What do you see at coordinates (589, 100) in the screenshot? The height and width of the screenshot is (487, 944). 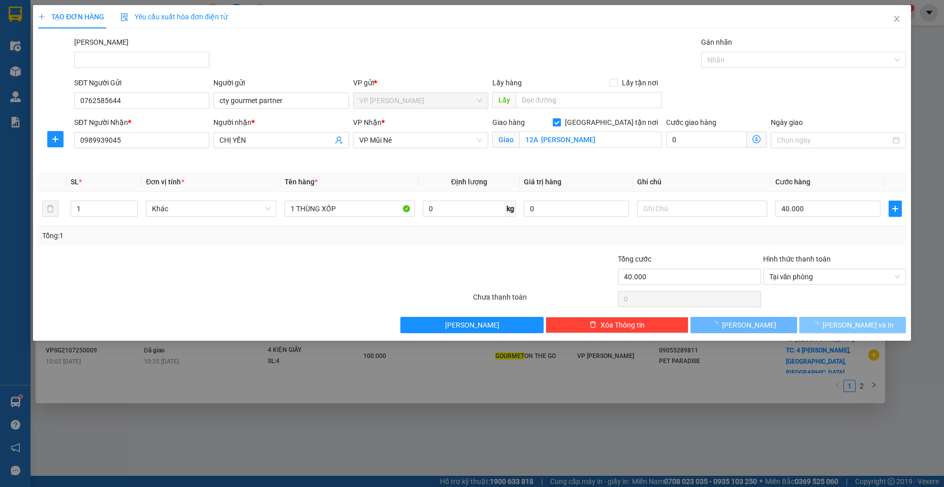 I see `input: Dọc đường` at bounding box center [589, 100].